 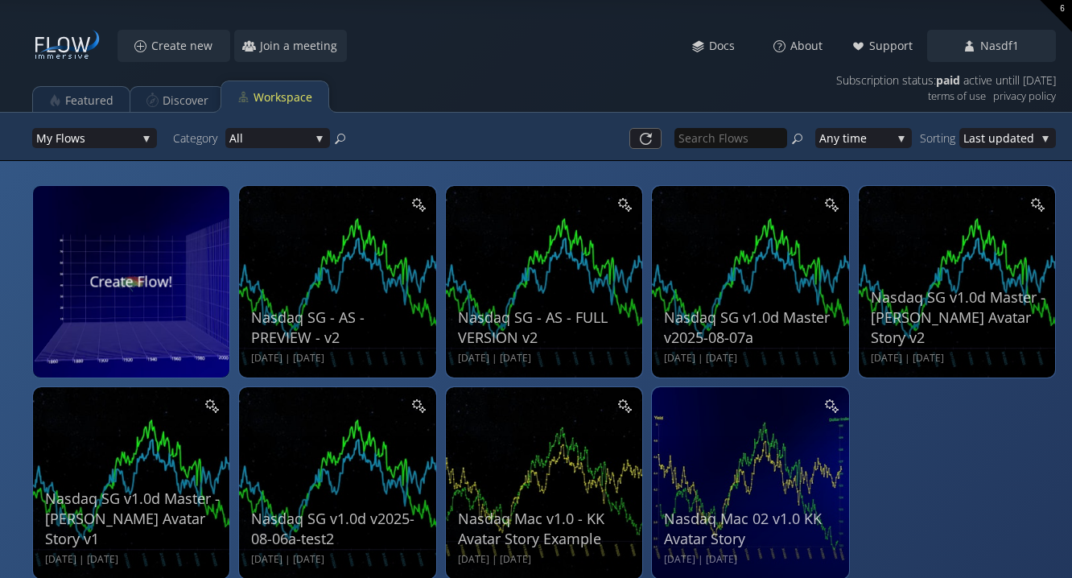 I want to click on div: Nasdaq Mac 02 v1.0 KK Avatar Story, so click(x=752, y=529).